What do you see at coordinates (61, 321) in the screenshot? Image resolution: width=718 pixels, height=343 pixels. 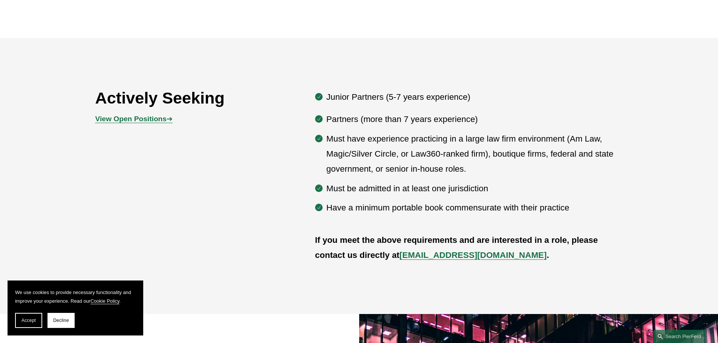 I see `span: Decline` at bounding box center [61, 321].